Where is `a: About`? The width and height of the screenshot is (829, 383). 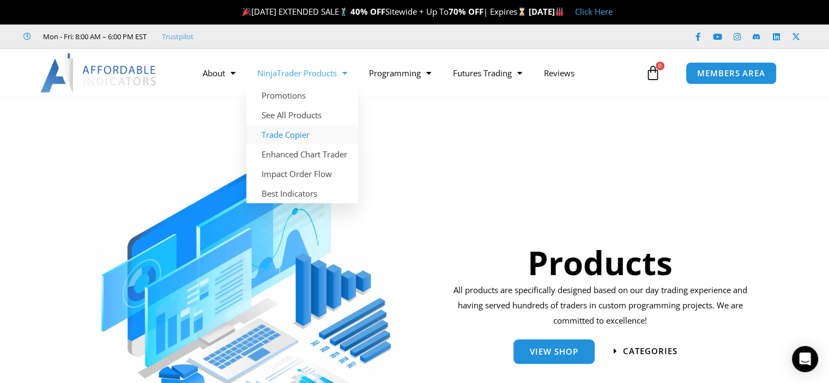 a: About is located at coordinates (219, 73).